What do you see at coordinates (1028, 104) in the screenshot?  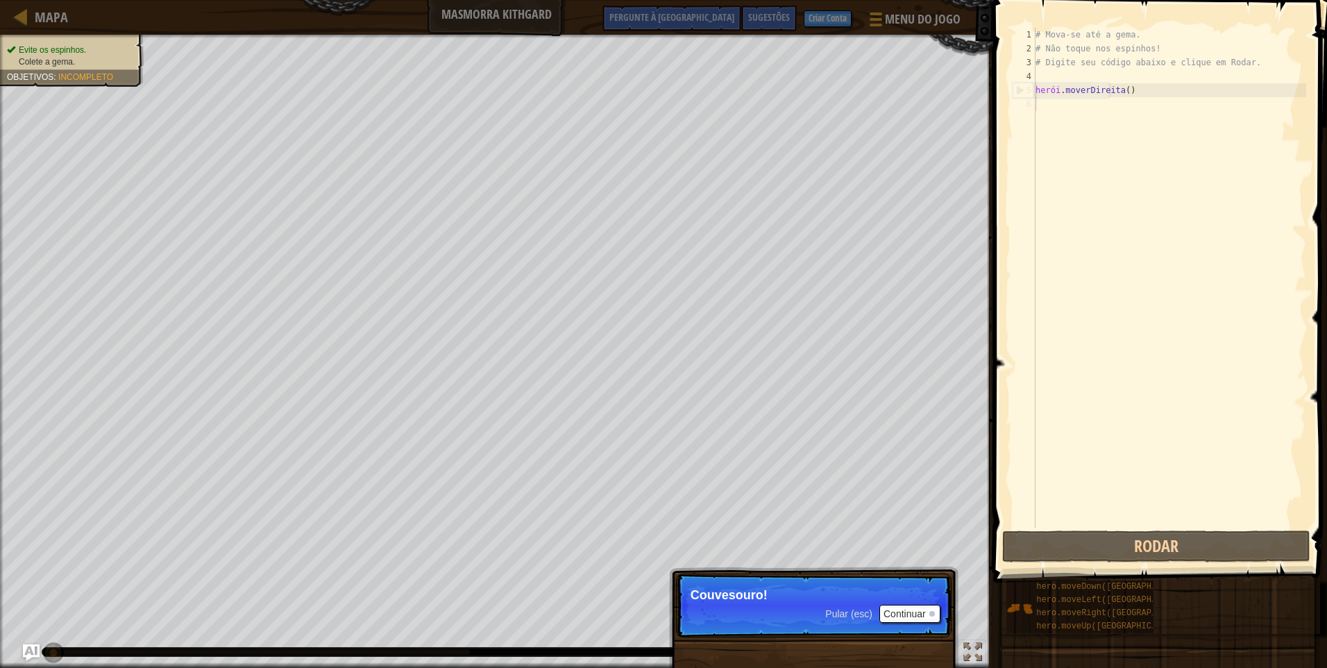 I see `font: 6` at bounding box center [1028, 104].